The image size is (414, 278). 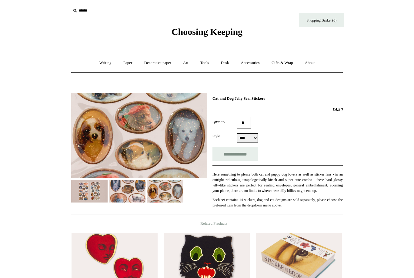 What do you see at coordinates (251, 63) in the screenshot?
I see `a: Accessories` at bounding box center [251, 63].